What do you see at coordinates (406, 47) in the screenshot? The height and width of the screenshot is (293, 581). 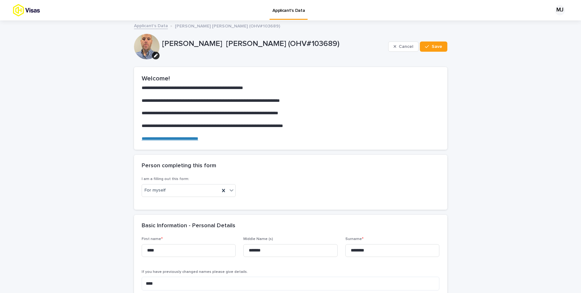 I see `span: Cancel` at bounding box center [406, 47].